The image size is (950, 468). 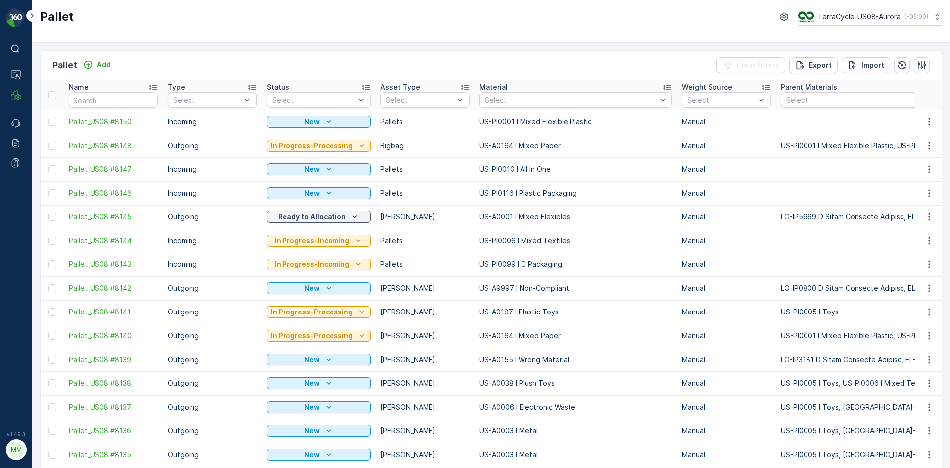 I want to click on p: Type, so click(x=176, y=87).